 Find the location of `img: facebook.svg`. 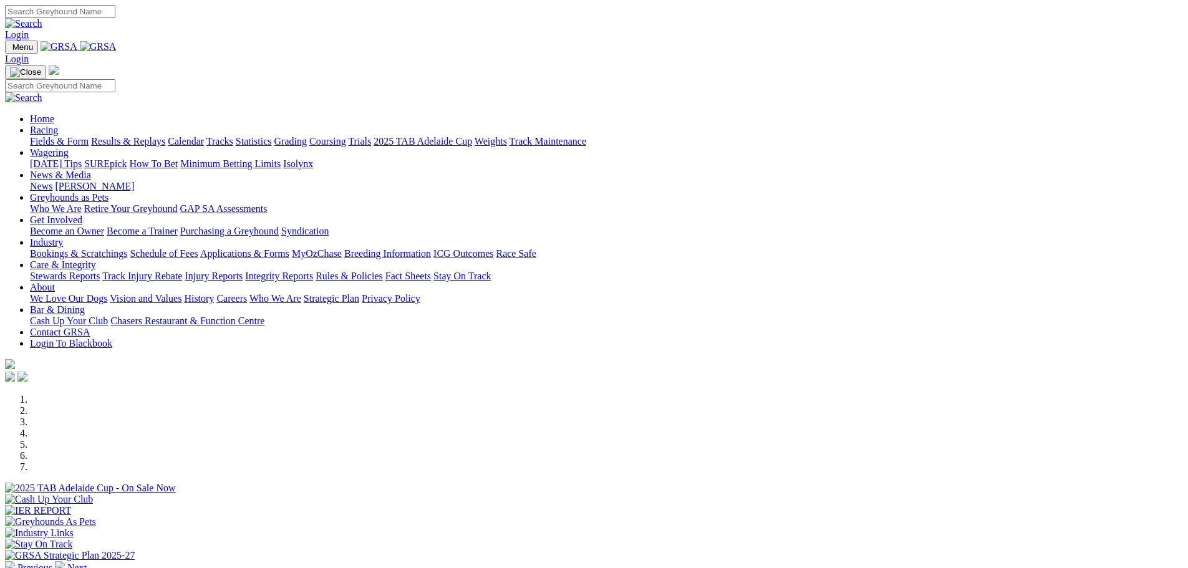

img: facebook.svg is located at coordinates (10, 377).